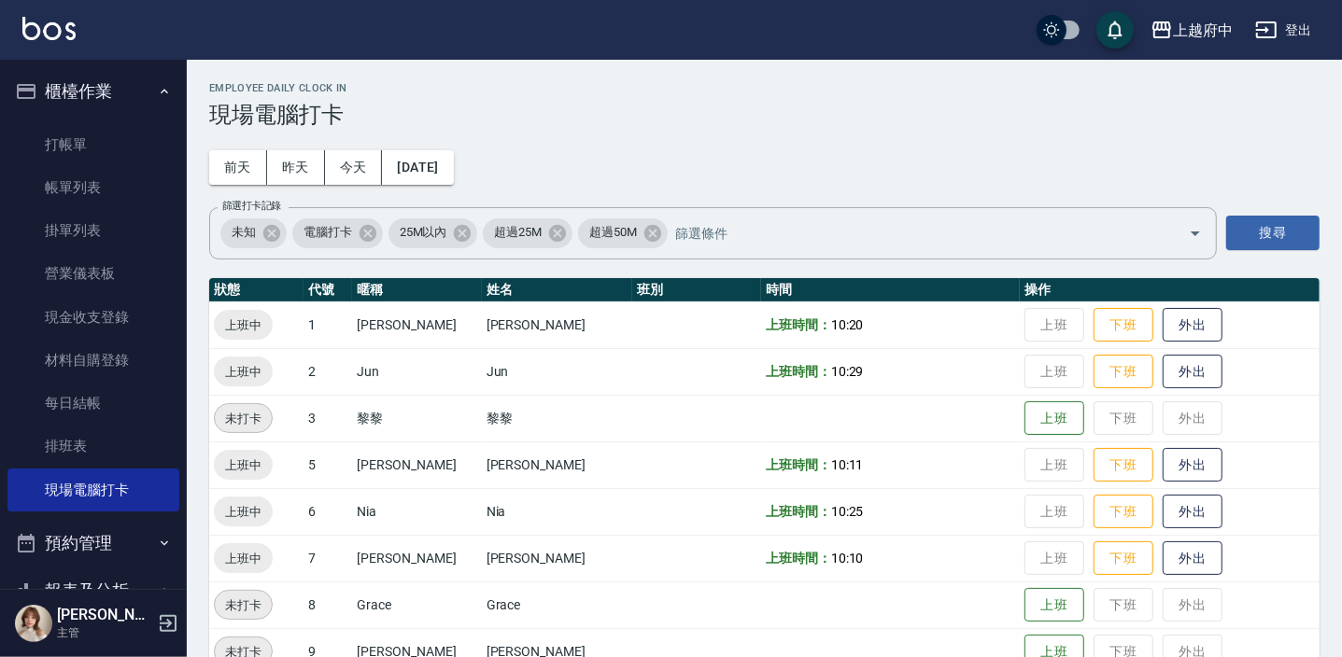 The image size is (1342, 657). I want to click on td: 1, so click(328, 325).